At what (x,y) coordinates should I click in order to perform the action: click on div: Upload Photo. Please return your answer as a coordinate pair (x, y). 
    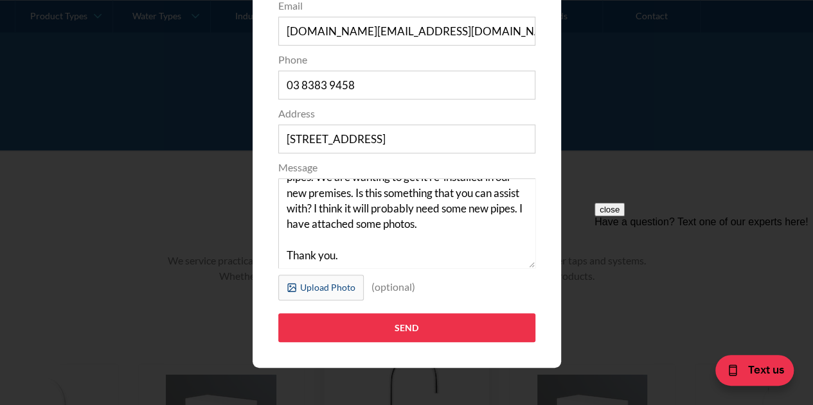
    Looking at the image, I should click on (328, 287).